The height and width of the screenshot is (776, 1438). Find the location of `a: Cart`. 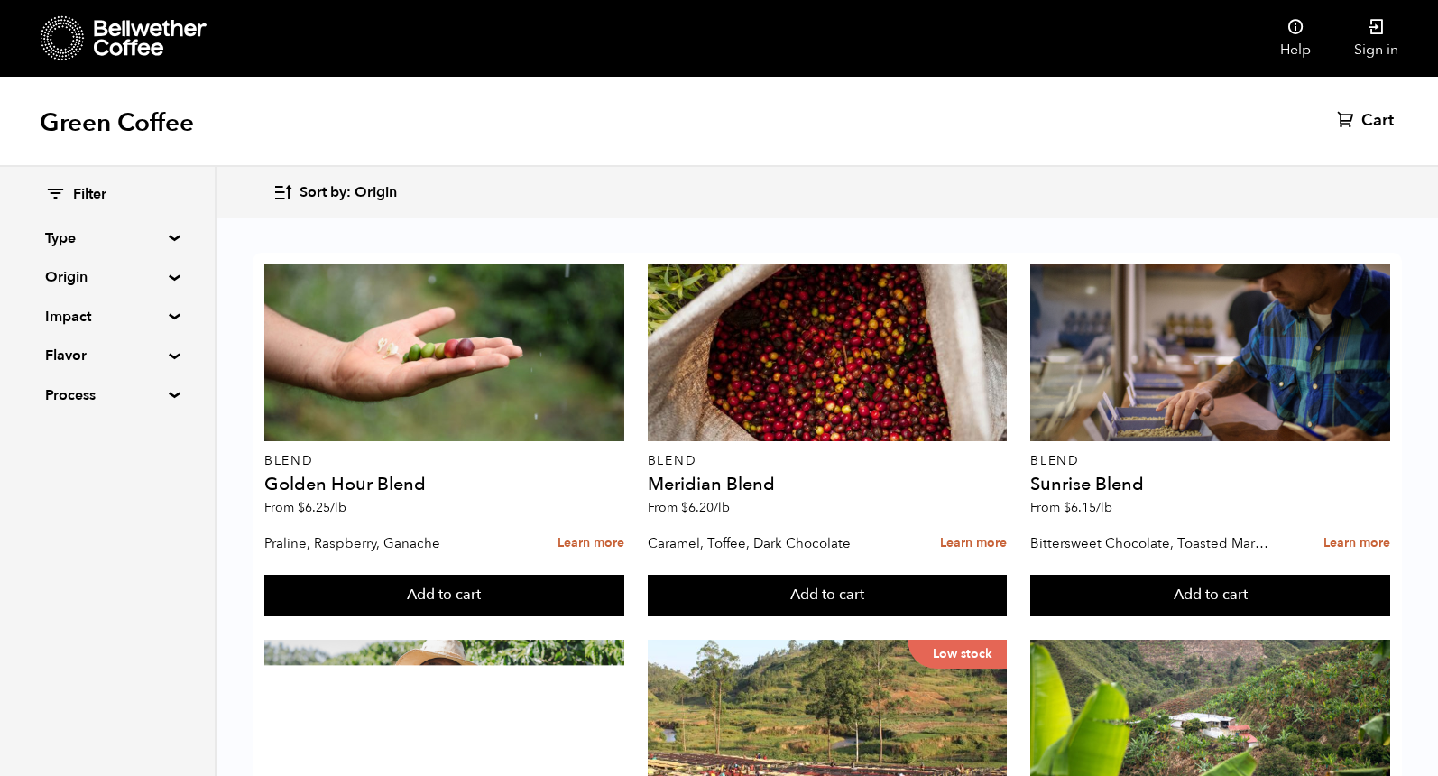

a: Cart is located at coordinates (1368, 121).